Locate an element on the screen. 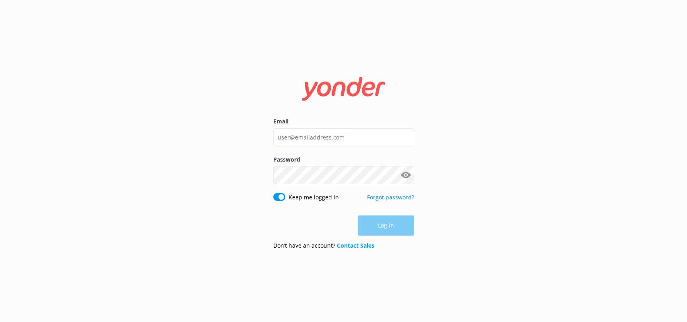  a: Contact Sales is located at coordinates (355, 245).